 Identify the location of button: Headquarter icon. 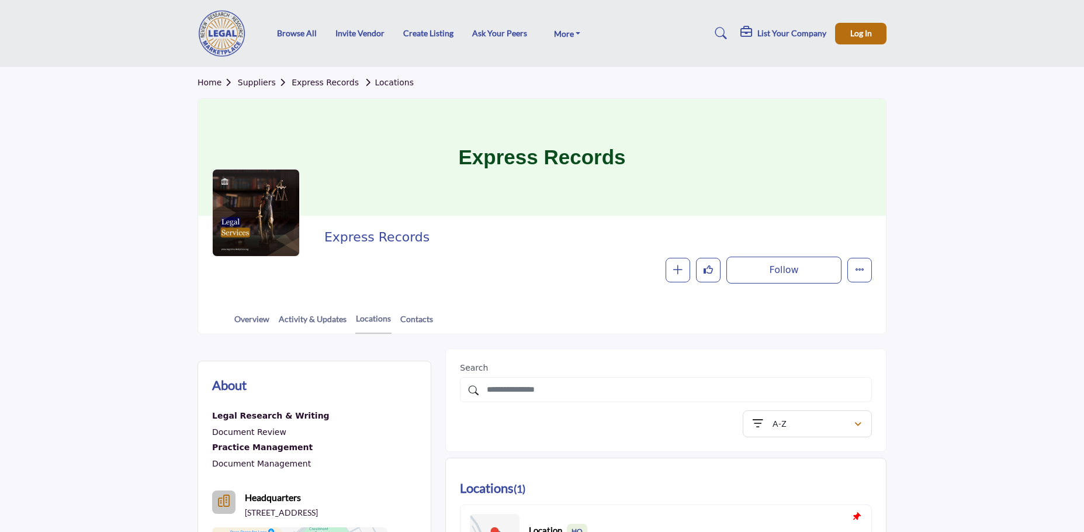
(224, 502).